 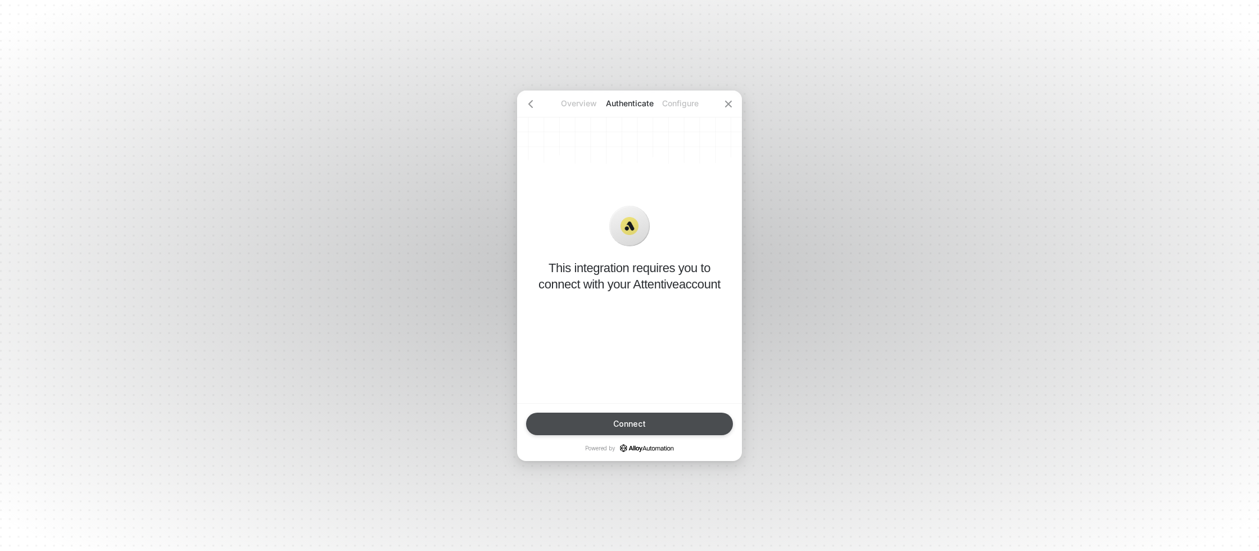 I want to click on button: Connect, so click(x=629, y=424).